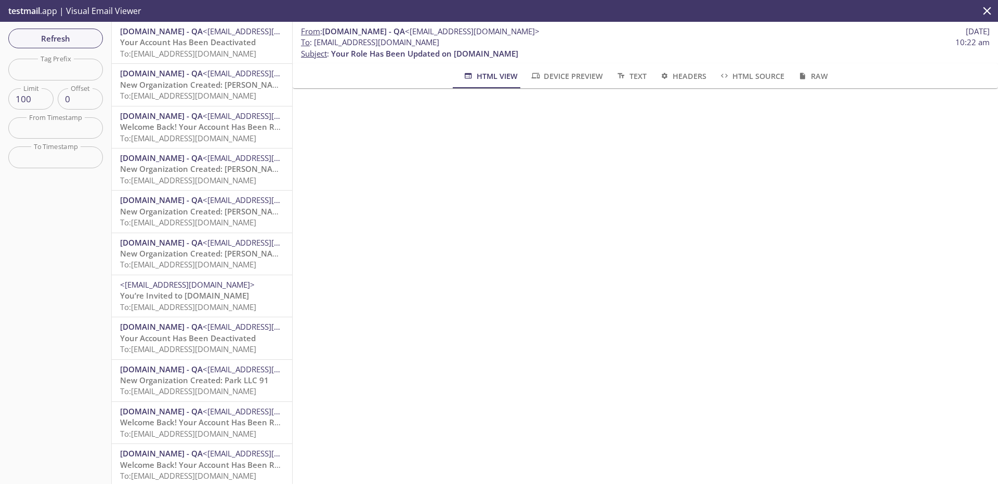 This screenshot has height=485, width=998. I want to click on span: 10:22 am, so click(972, 42).